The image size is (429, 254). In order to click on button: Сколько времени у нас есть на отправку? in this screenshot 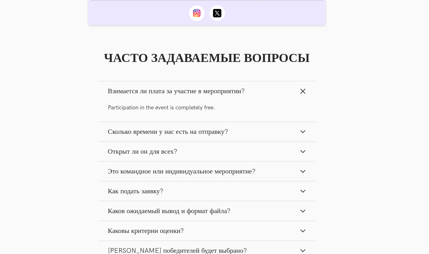, I will do `click(207, 131)`.